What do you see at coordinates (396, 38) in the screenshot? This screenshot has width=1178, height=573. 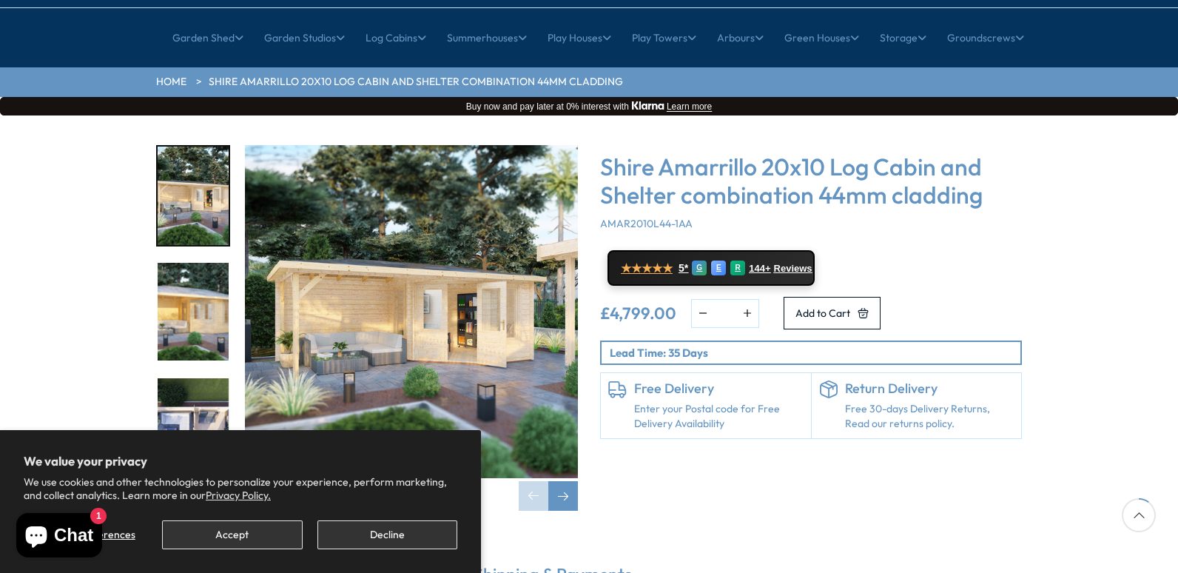 I see `a: Log Cabins` at bounding box center [396, 38].